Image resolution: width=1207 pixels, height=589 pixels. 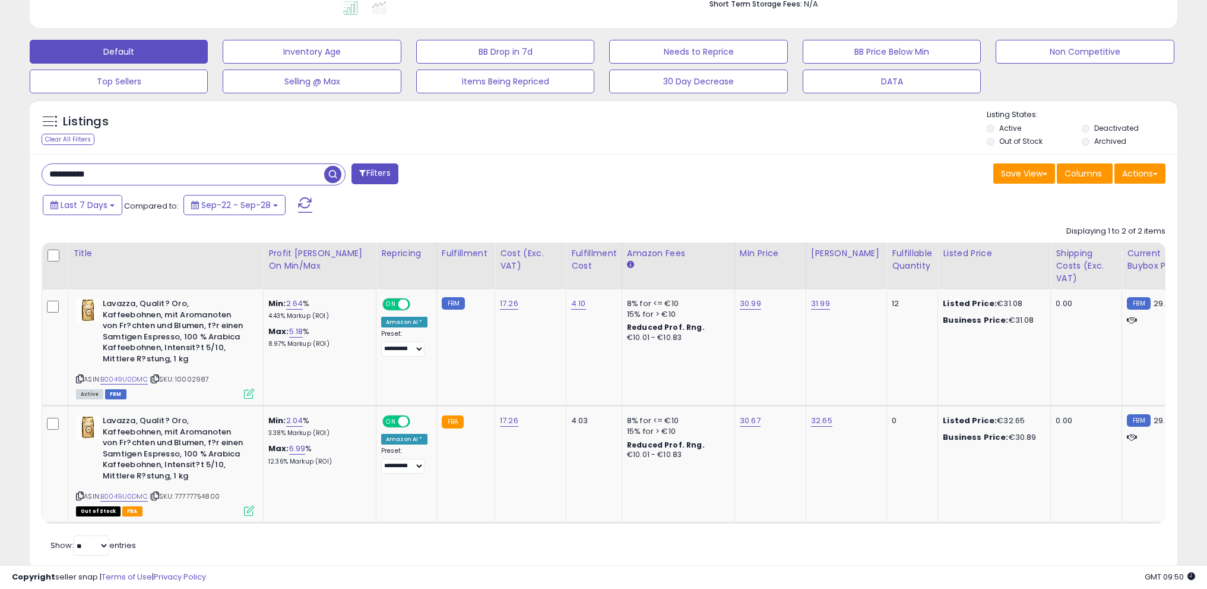 I want to click on button: BB Drop in 7d, so click(x=505, y=52).